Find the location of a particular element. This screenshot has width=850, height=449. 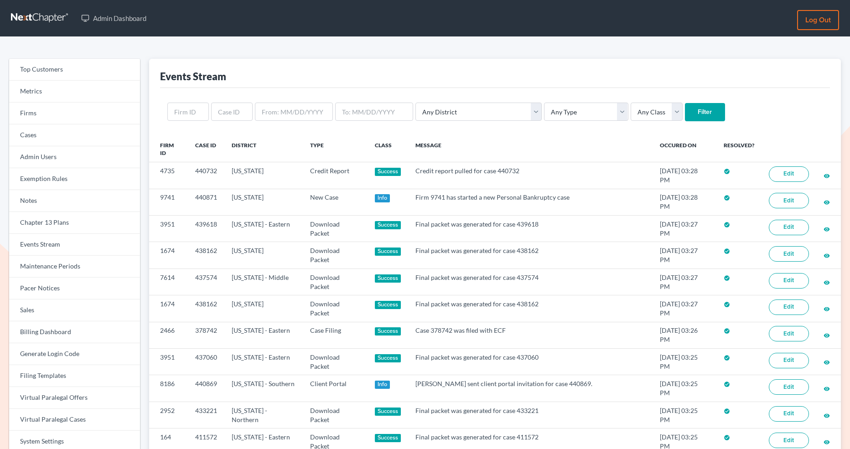

td: 9741 is located at coordinates (168, 202).